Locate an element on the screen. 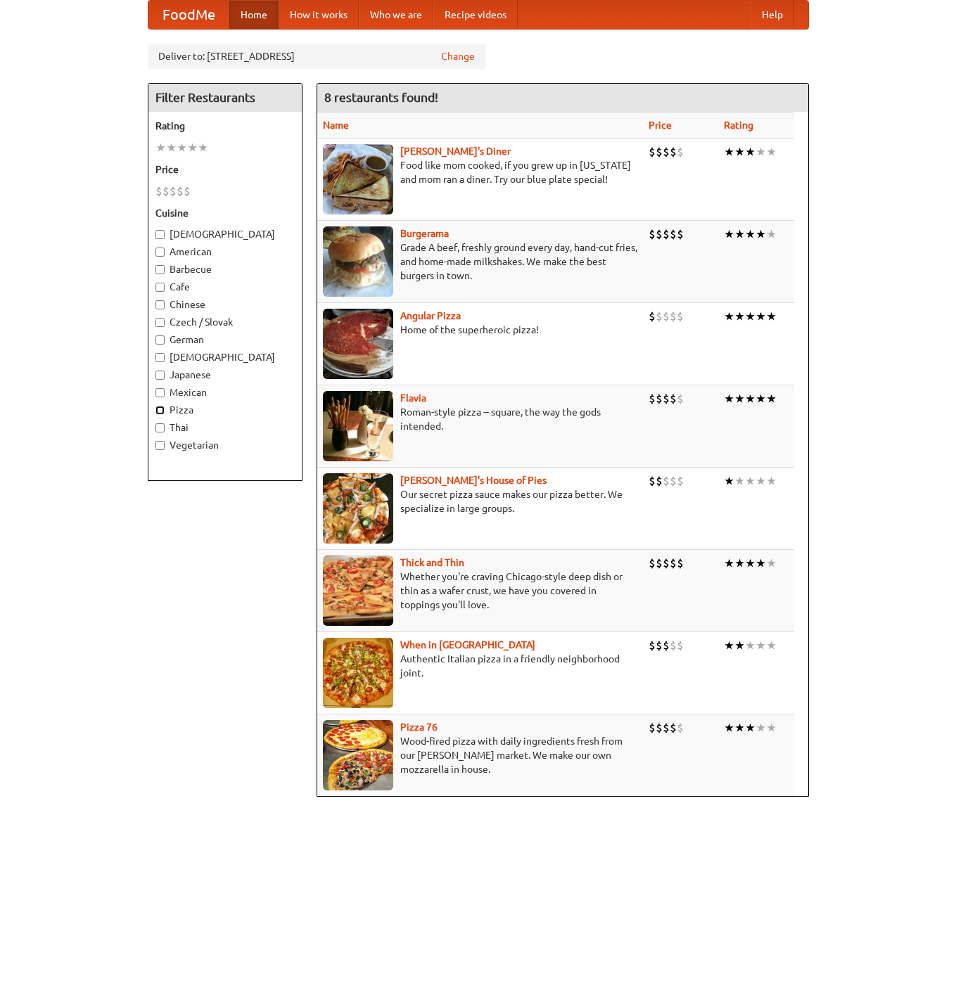 The height and width of the screenshot is (995, 956). input: Czech / Slovak is located at coordinates (160, 322).